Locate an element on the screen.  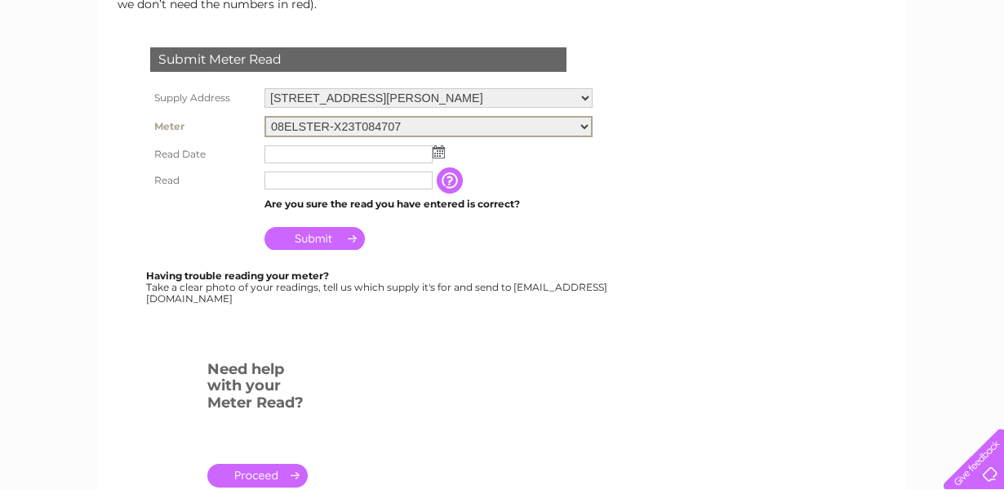
a: Log out is located at coordinates (969, 75).